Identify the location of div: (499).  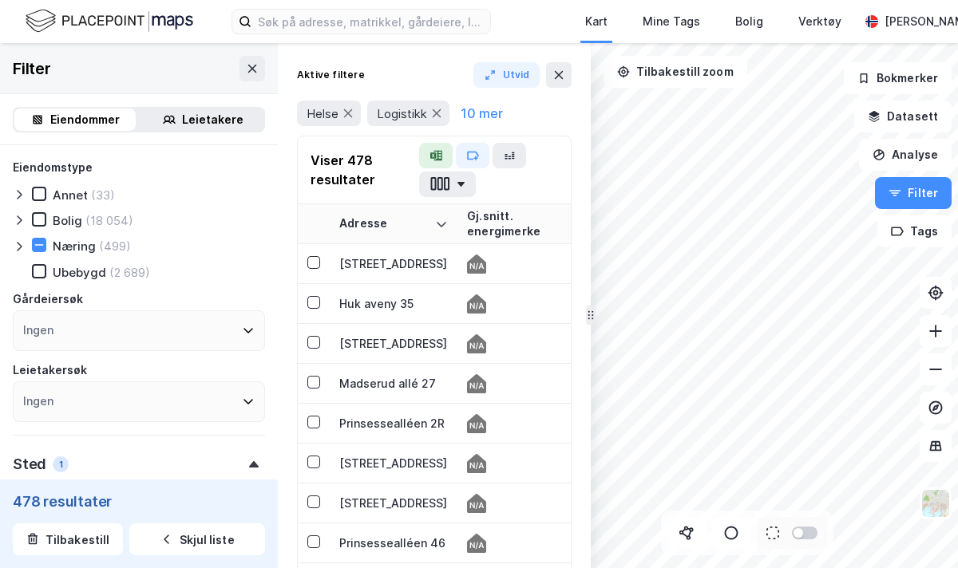
(115, 246).